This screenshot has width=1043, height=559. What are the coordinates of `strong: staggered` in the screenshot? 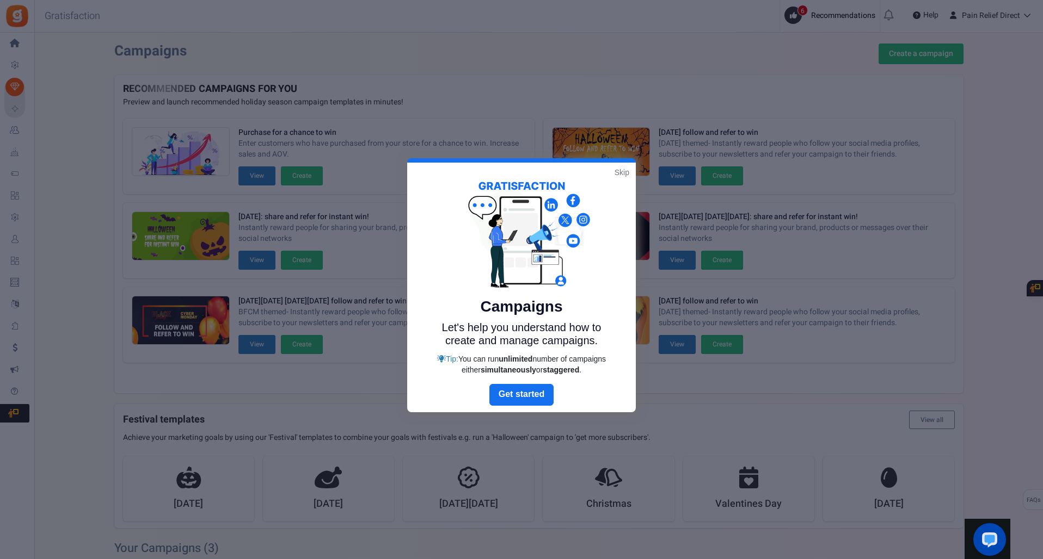 It's located at (560, 370).